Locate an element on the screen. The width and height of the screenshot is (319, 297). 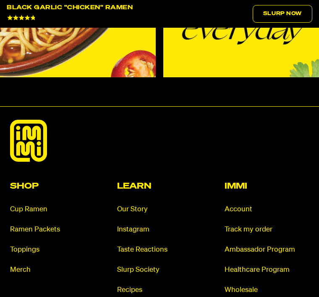
a: Wholesale is located at coordinates (267, 290).